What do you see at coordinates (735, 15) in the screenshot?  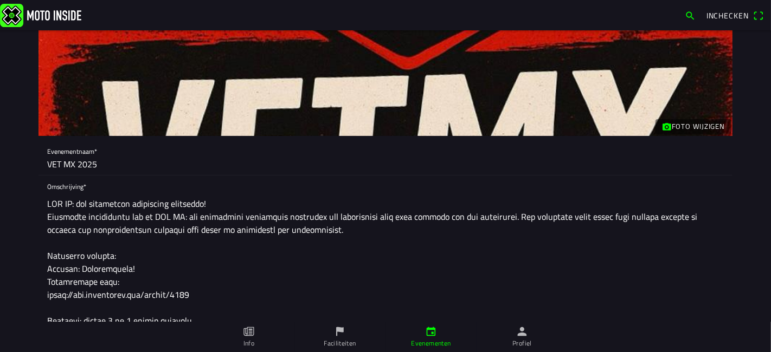 I see `a: Incheckenqr scanner` at bounding box center [735, 15].